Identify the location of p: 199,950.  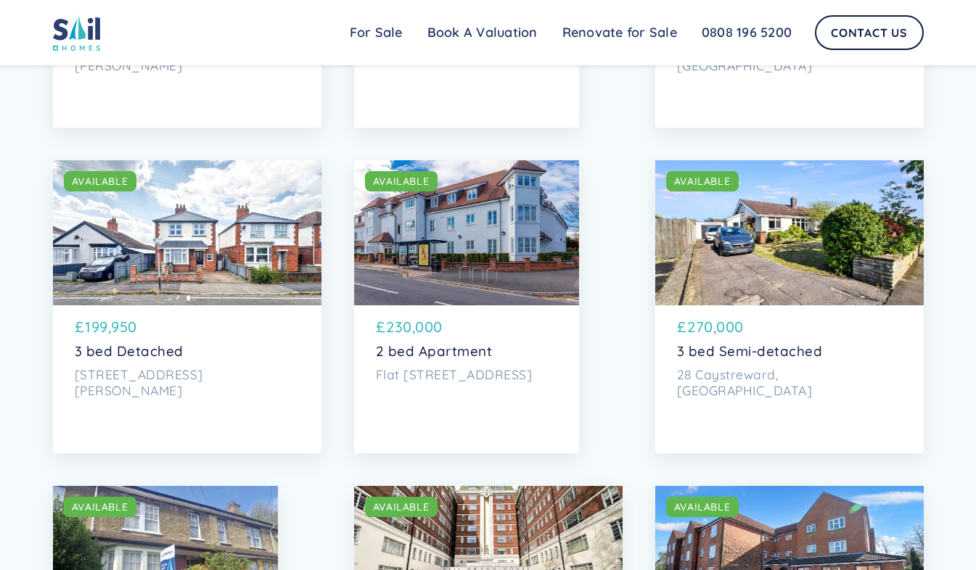
(111, 327).